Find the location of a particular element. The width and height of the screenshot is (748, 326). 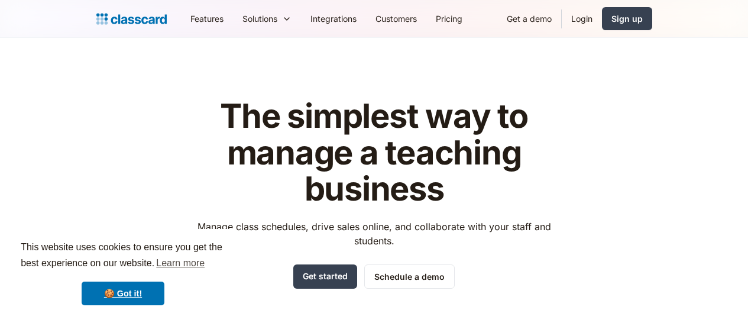

a: Features is located at coordinates (207, 18).